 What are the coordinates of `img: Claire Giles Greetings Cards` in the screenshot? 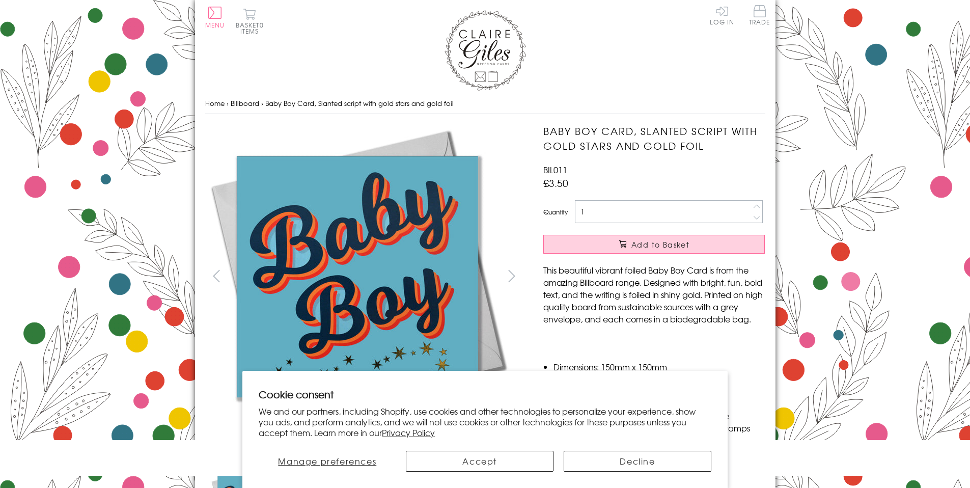 It's located at (485, 50).